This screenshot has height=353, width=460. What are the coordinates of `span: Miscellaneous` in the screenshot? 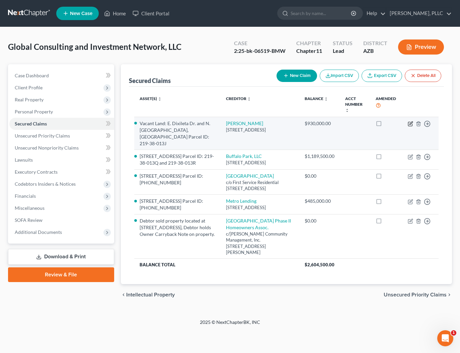 It's located at (29, 208).